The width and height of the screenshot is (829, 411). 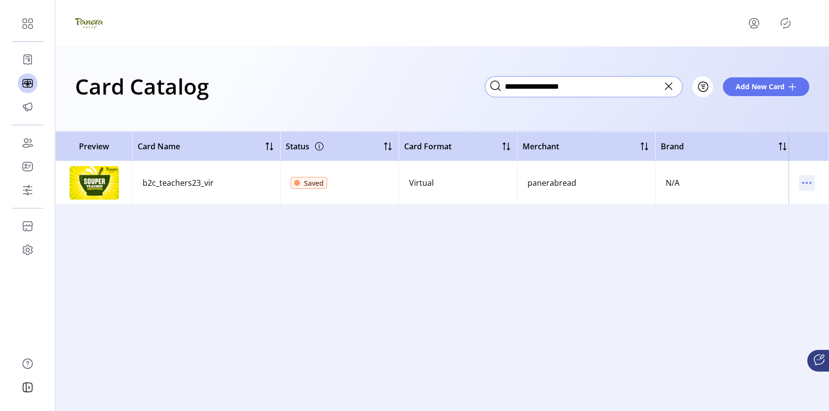 I want to click on img: preview, so click(x=94, y=183).